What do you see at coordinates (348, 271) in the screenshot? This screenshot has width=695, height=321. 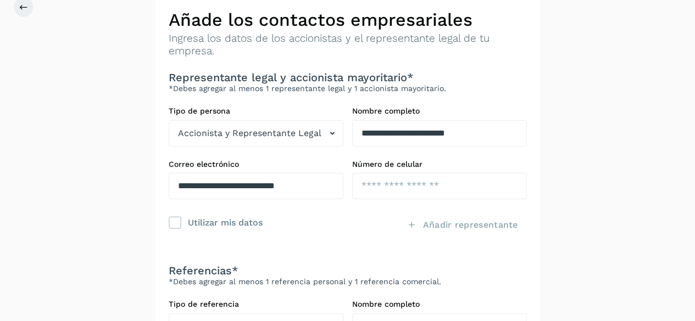 I see `h3: Referencias*` at bounding box center [348, 271].